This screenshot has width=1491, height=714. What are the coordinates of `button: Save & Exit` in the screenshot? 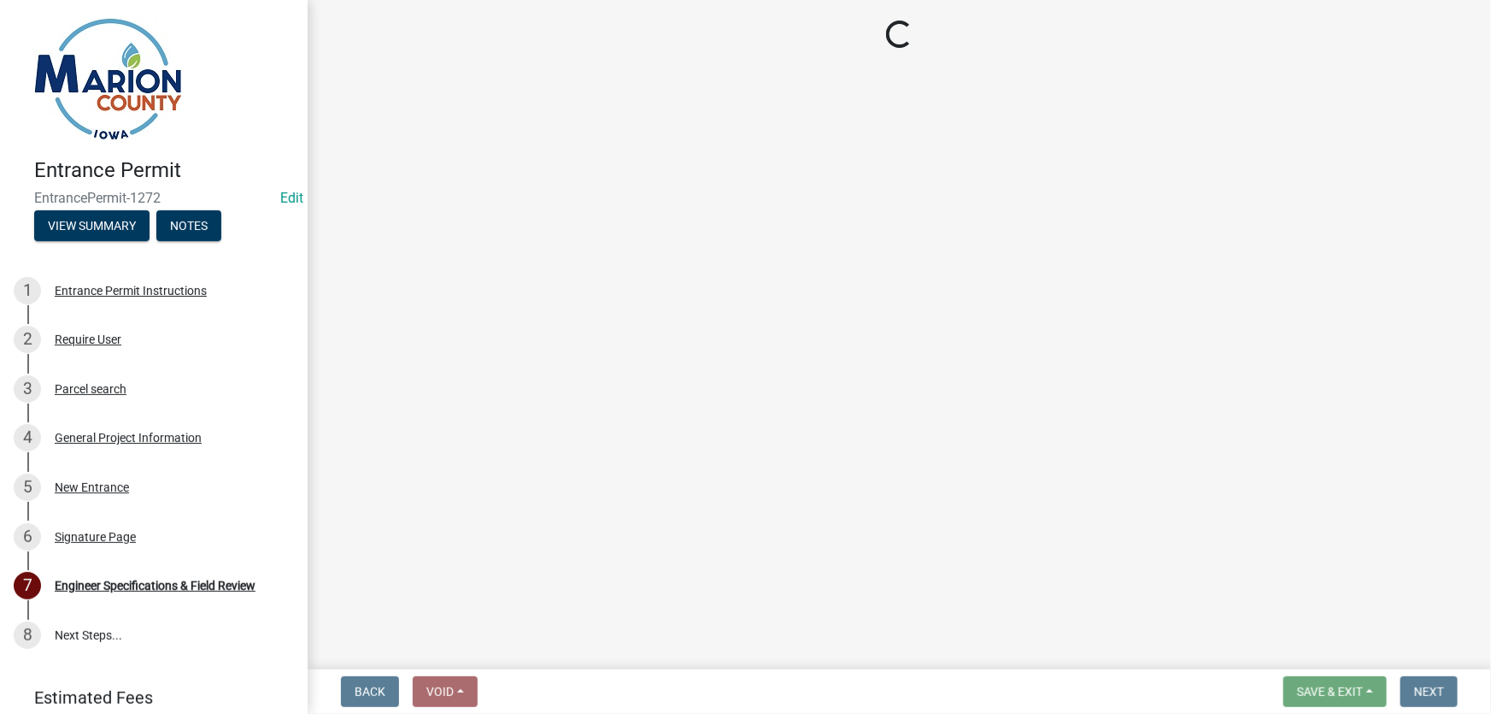 It's located at (1335, 691).